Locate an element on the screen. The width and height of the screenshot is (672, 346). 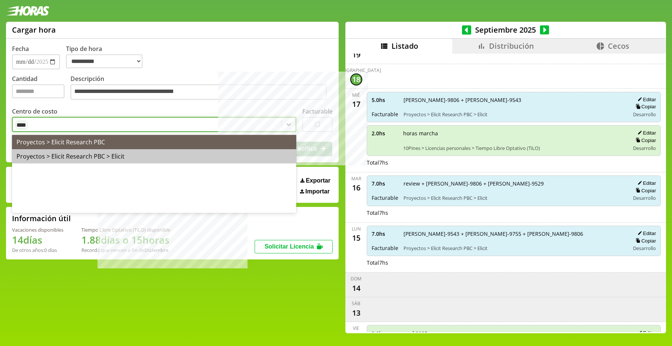
span: 2.0 hs is located at coordinates (385, 133).